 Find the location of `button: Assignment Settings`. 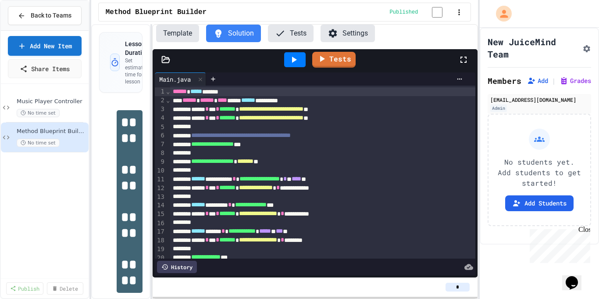

button: Assignment Settings is located at coordinates (587, 48).